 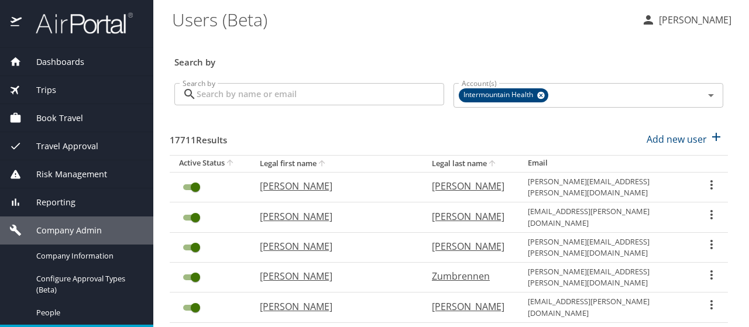 I want to click on span: Trips, so click(x=39, y=90).